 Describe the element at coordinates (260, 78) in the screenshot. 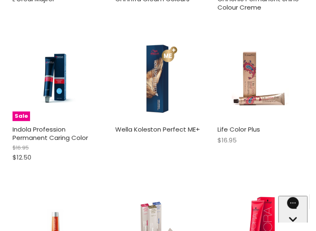

I see `img: Life Color Plus` at that location.